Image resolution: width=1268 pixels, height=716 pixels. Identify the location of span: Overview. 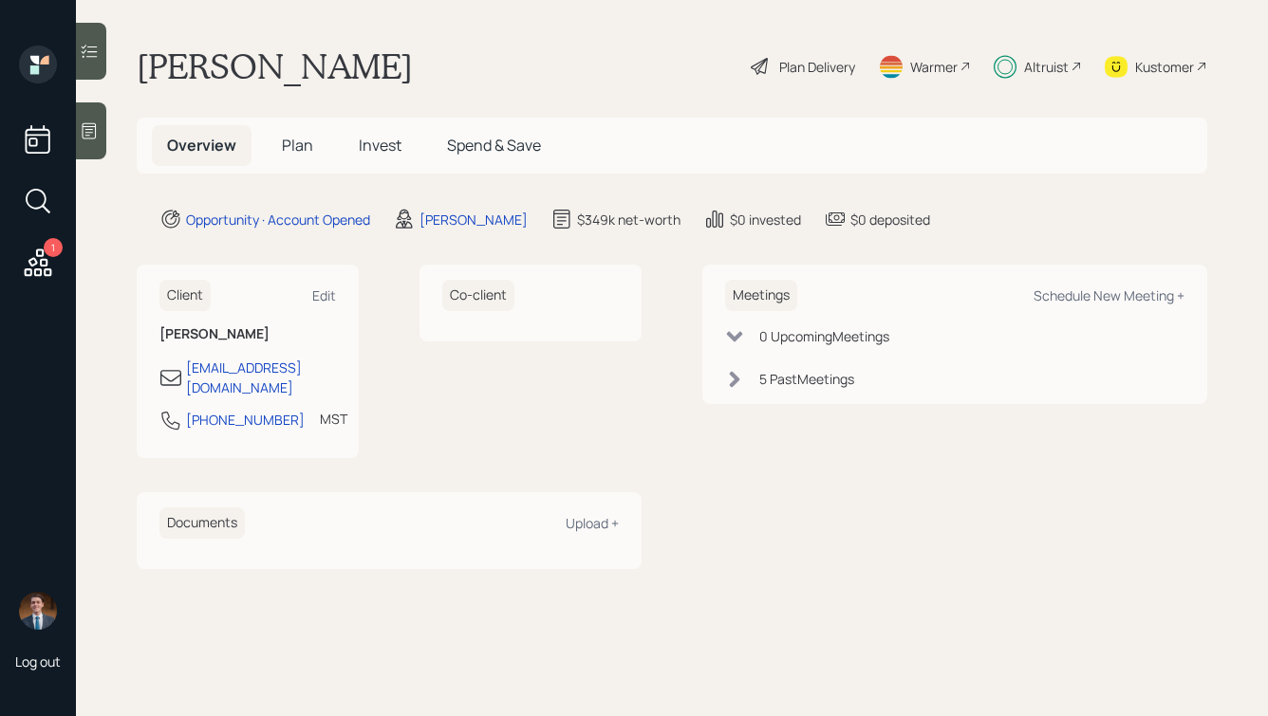
(201, 145).